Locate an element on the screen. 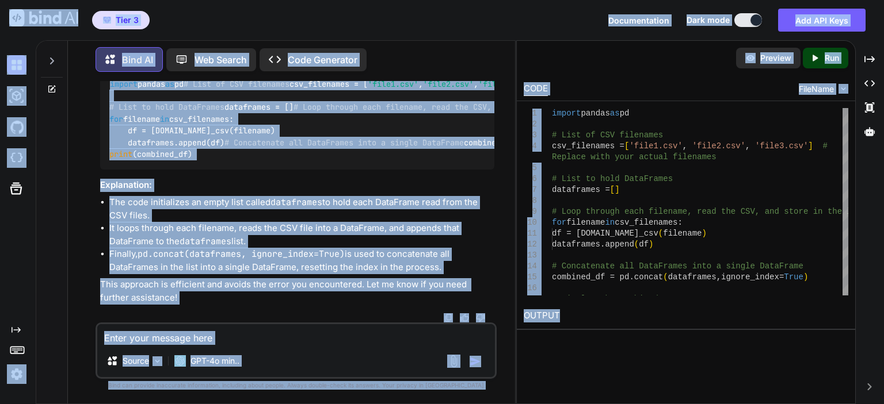 The image size is (884, 404). span: Dark mode is located at coordinates (708, 20).